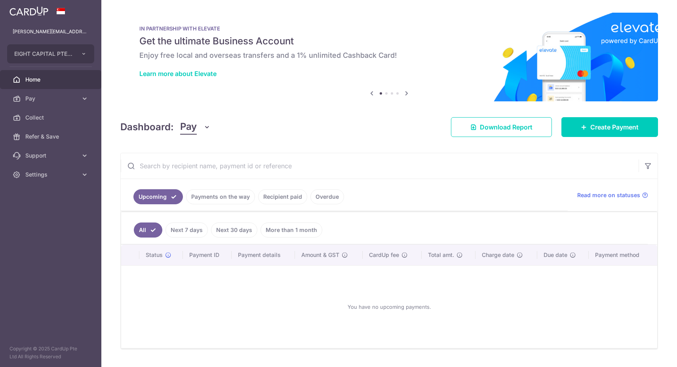  I want to click on th: Payment details, so click(263, 255).